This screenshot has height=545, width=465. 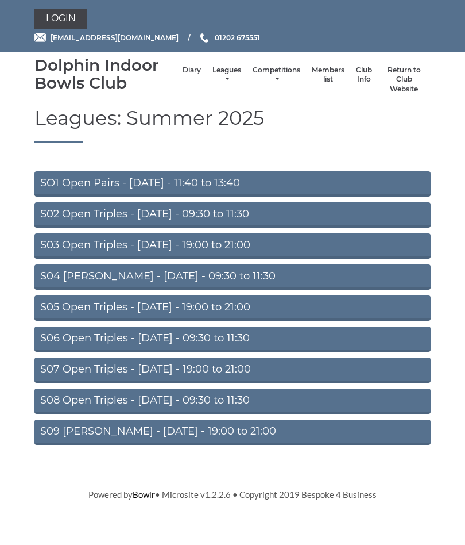 What do you see at coordinates (233, 494) in the screenshot?
I see `span: Powered by • Microsite v1.2.2.6 • Copyright 2019 Bespoke 4 Business` at bounding box center [233, 494].